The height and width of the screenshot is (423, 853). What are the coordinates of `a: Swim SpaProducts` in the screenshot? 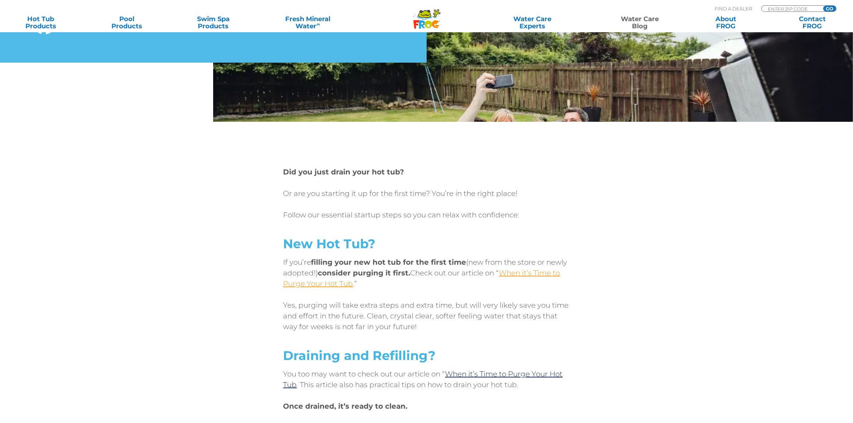 It's located at (213, 23).